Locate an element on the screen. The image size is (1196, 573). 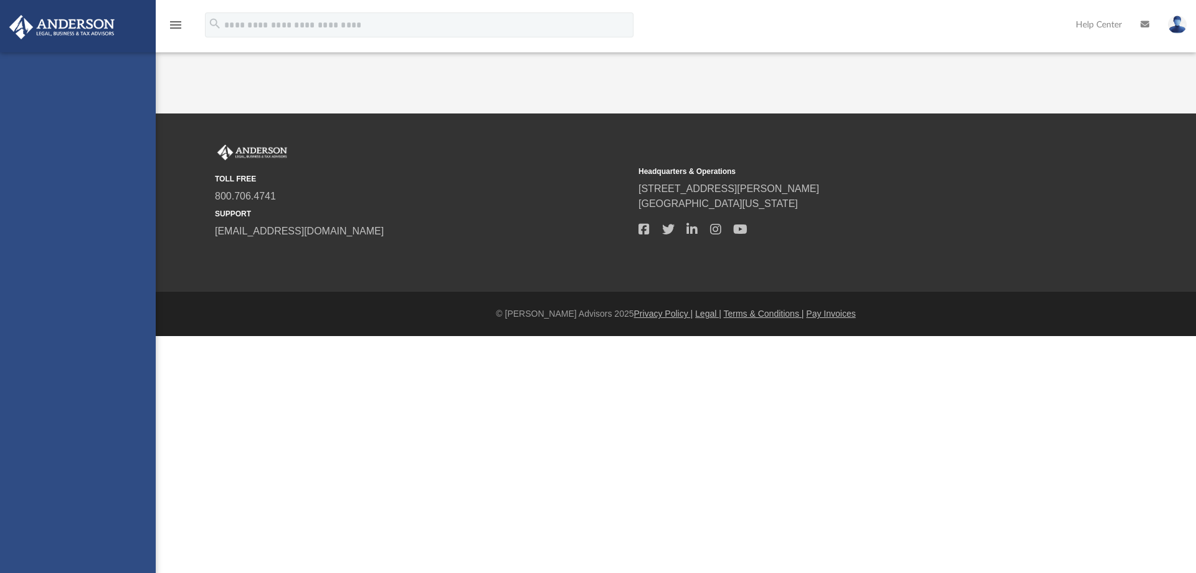
small: SUPPORT is located at coordinates (422, 214).